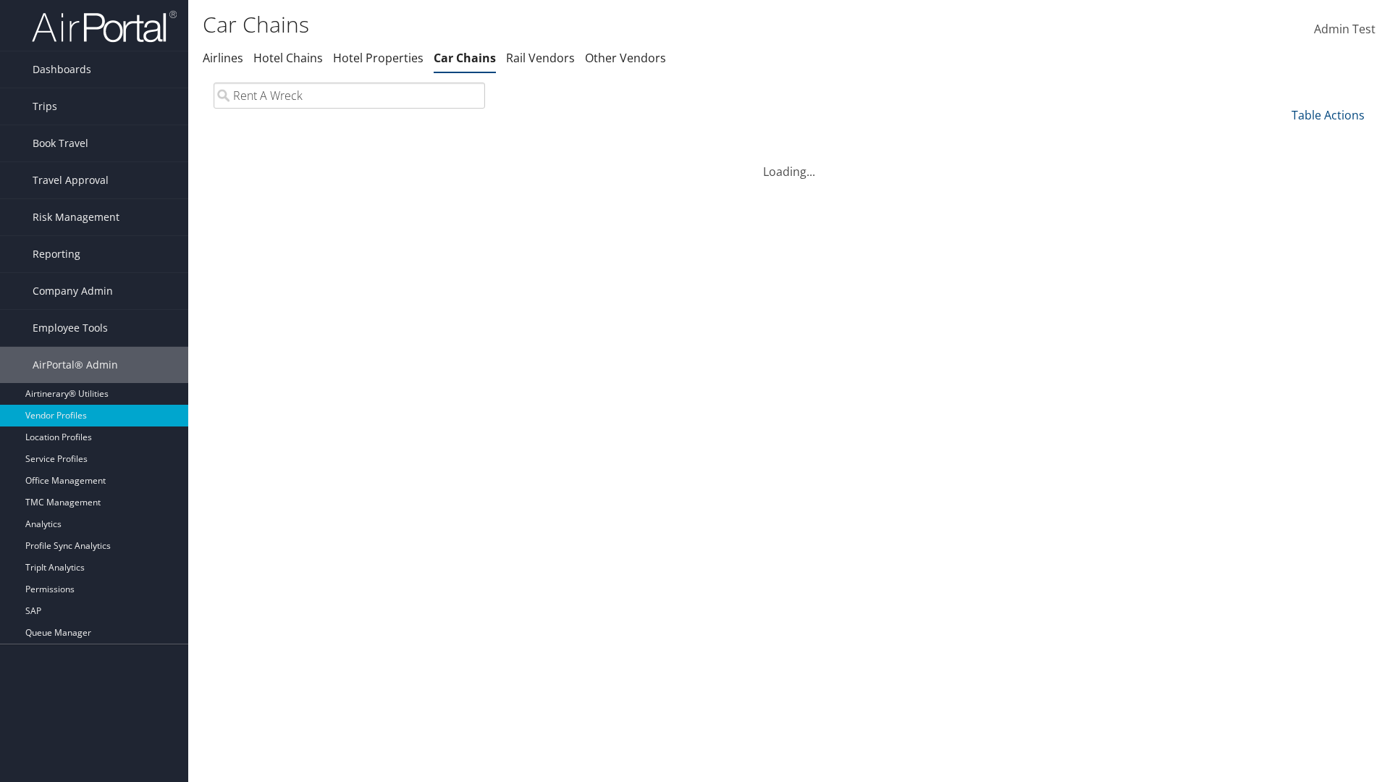 This screenshot has width=1390, height=782. What do you see at coordinates (789, 163) in the screenshot?
I see `div: Loading...` at bounding box center [789, 163].